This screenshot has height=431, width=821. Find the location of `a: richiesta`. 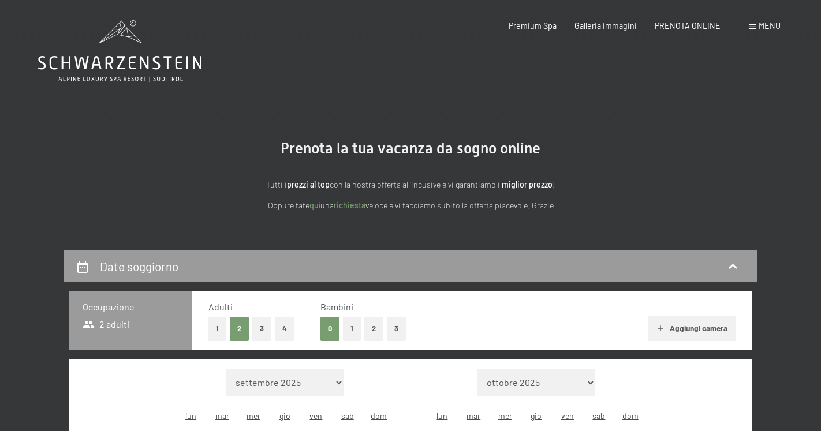

a: richiesta is located at coordinates (349, 205).